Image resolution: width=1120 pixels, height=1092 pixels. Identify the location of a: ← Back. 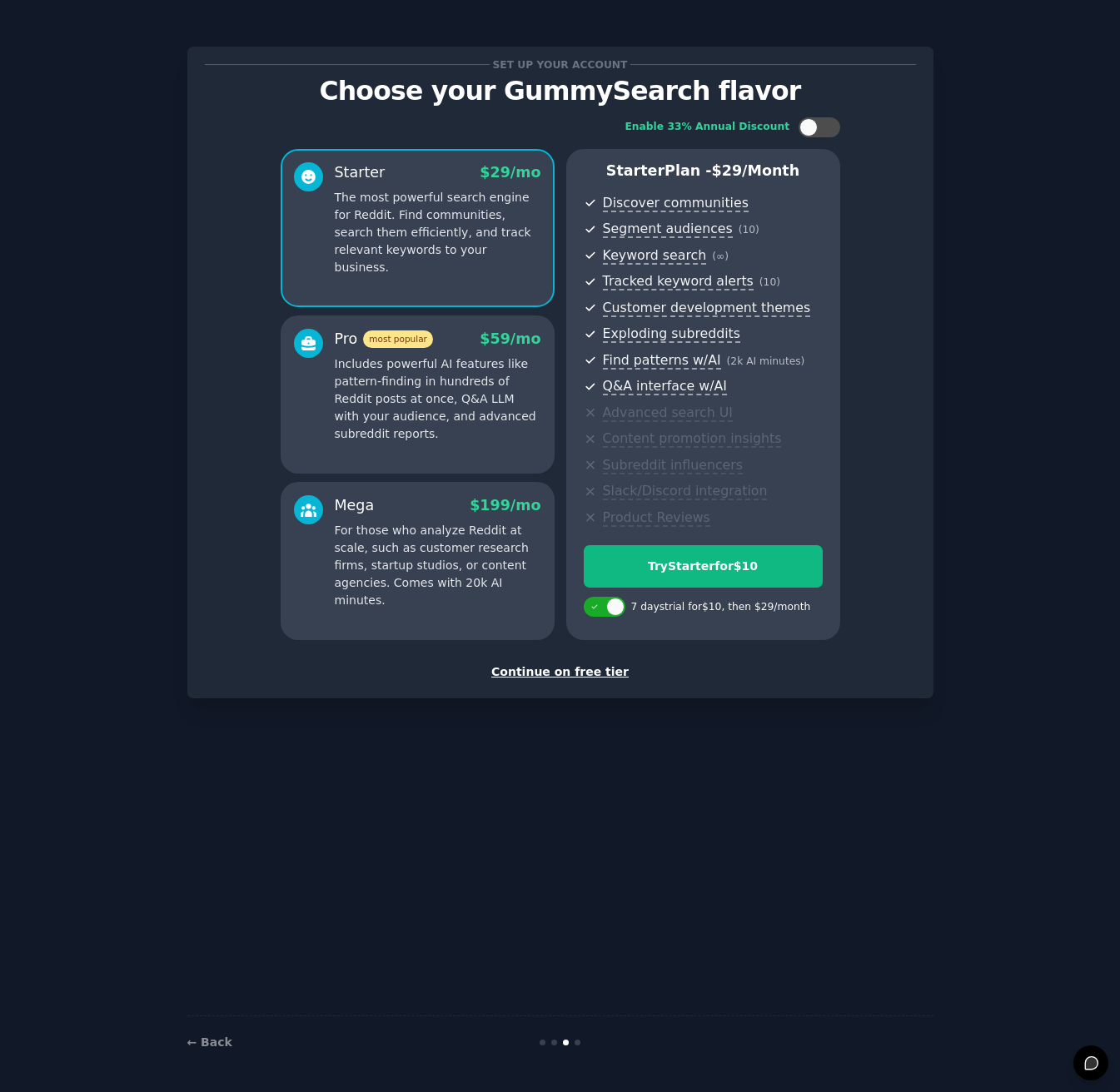
(210, 1042).